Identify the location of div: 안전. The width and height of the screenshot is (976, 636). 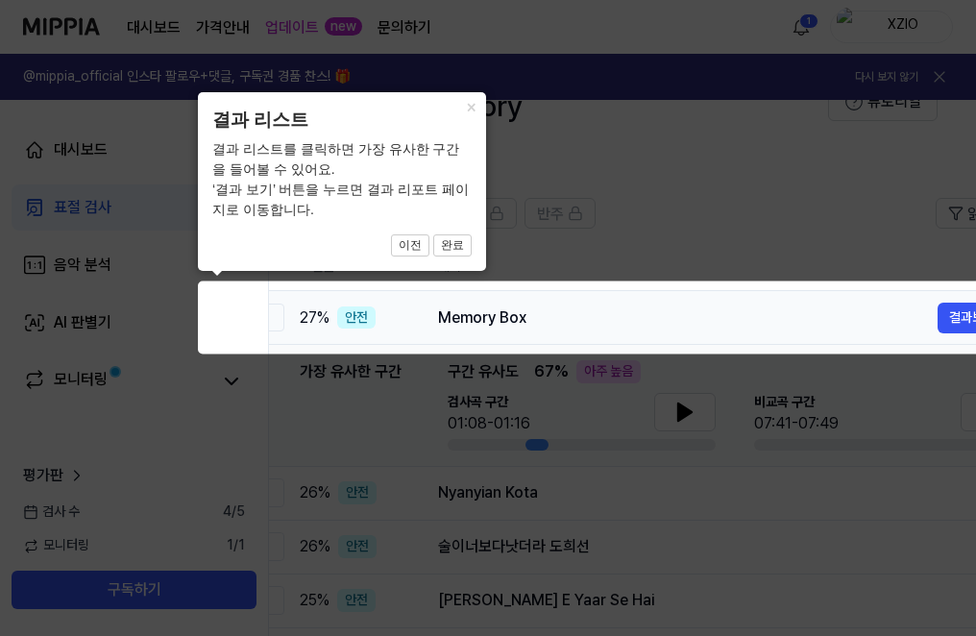
(357, 318).